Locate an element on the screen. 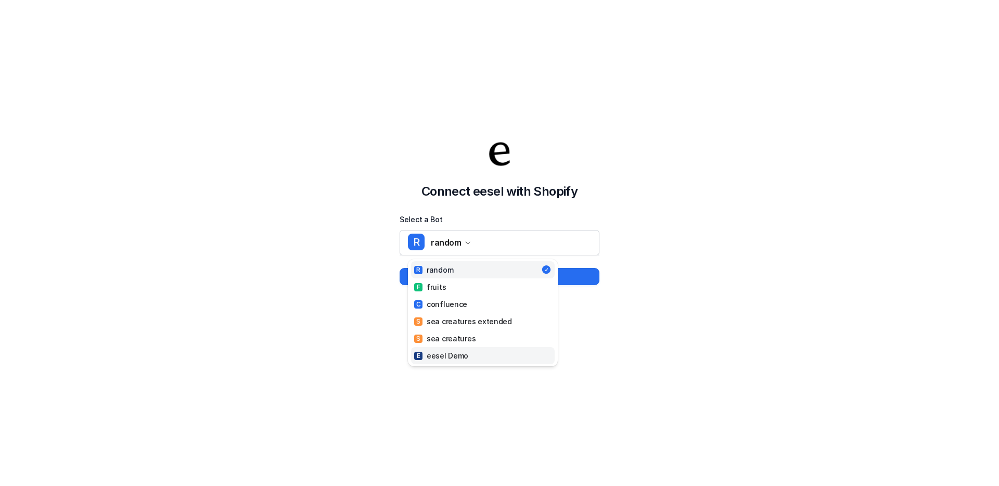  span: C is located at coordinates (418, 304).